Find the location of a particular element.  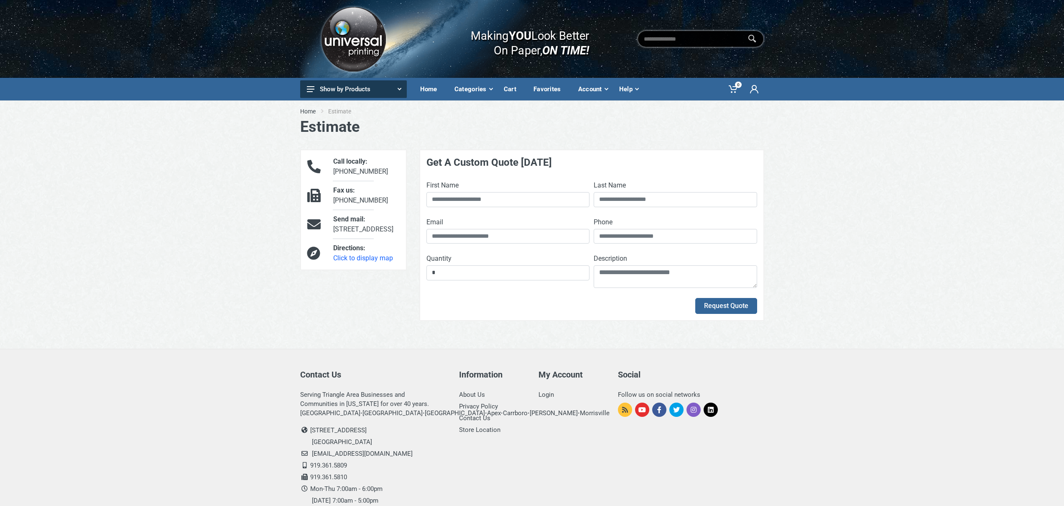

a: Favorites is located at coordinates (550, 89).